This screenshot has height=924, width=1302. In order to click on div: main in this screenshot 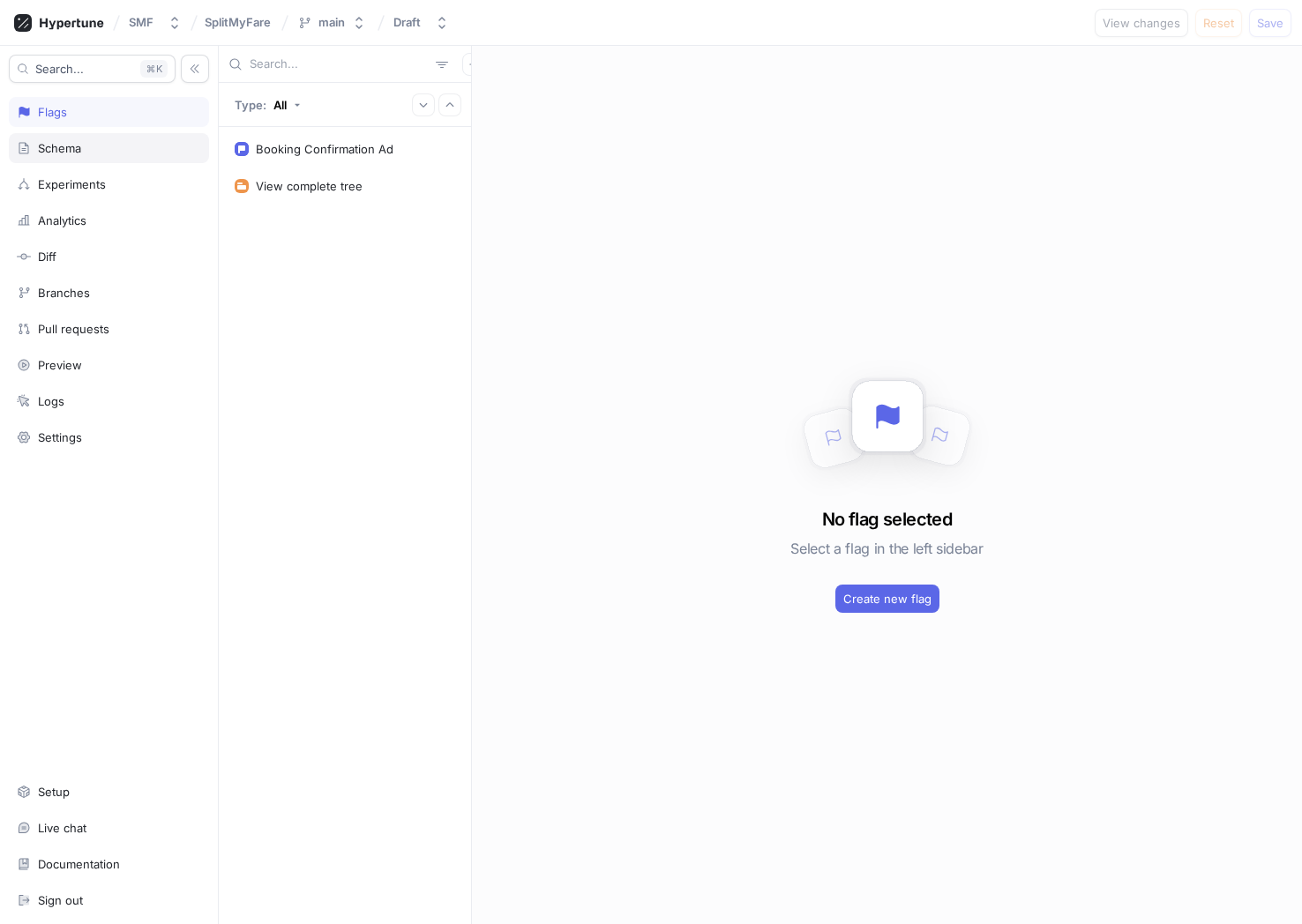, I will do `click(332, 22)`.